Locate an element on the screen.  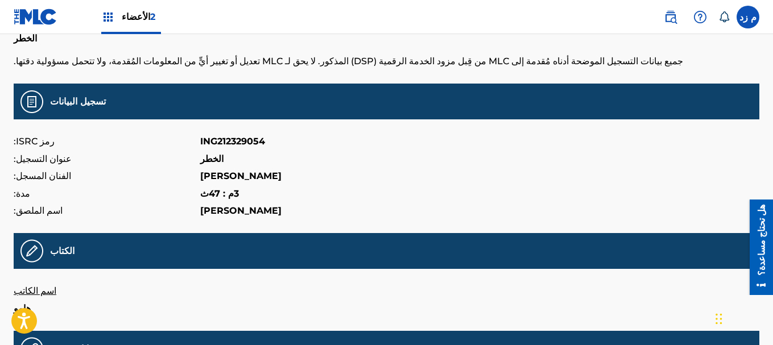
img: كتاب التسجيل is located at coordinates (32, 251).